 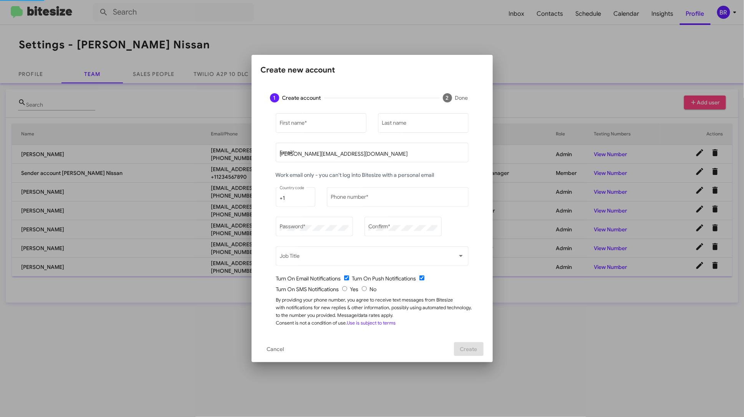 What do you see at coordinates (308, 290) in the screenshot?
I see `span: Turn On SMS Notifications` at bounding box center [308, 290].